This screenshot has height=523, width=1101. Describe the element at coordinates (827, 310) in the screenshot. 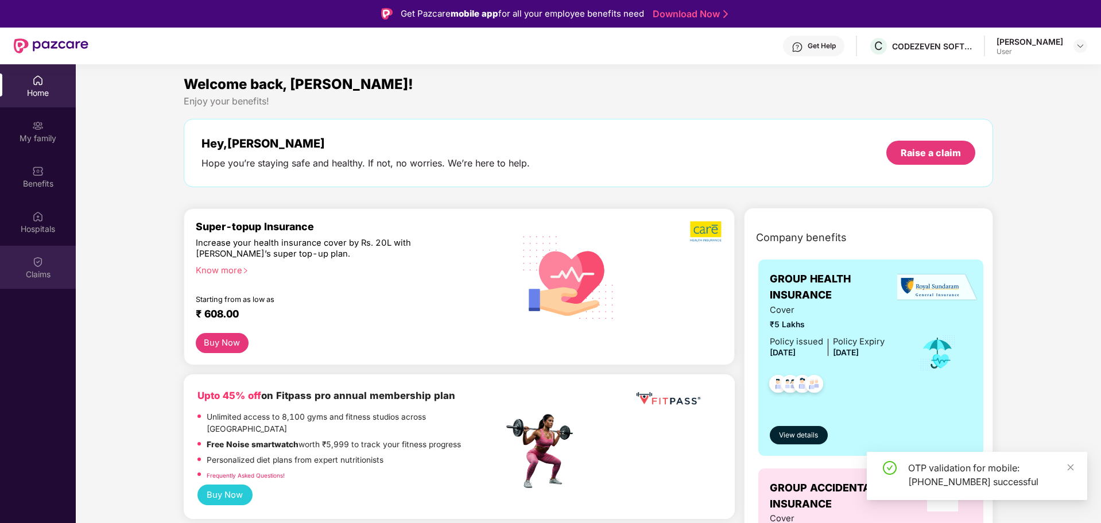

I see `span: Cover` at that location.